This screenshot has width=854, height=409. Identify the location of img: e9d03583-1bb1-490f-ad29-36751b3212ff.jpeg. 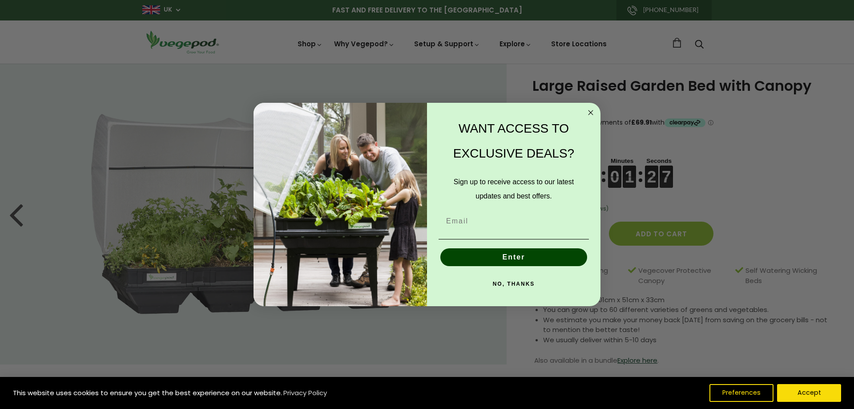
(340, 204).